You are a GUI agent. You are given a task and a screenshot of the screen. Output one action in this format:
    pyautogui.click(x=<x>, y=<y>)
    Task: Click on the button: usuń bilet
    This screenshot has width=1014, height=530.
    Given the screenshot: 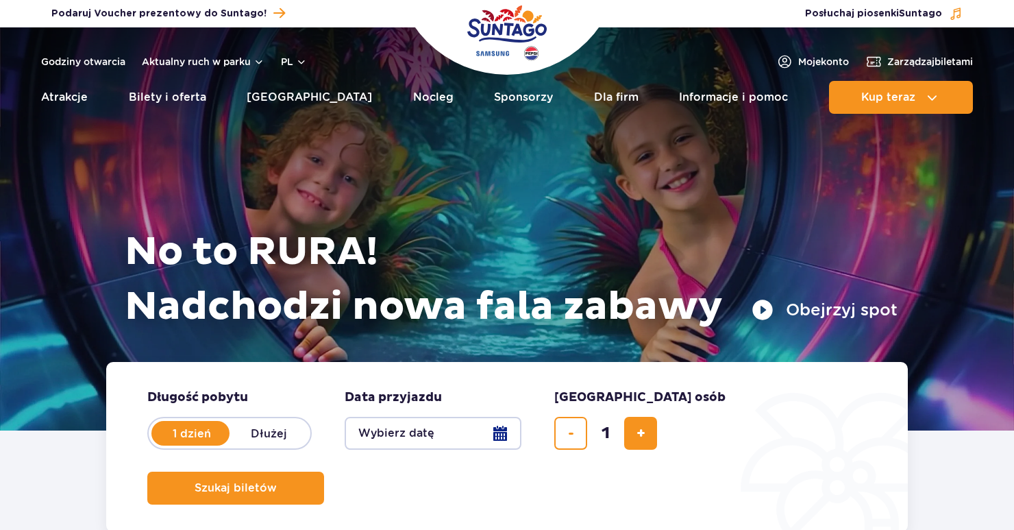 What is the action you would take?
    pyautogui.click(x=571, y=433)
    